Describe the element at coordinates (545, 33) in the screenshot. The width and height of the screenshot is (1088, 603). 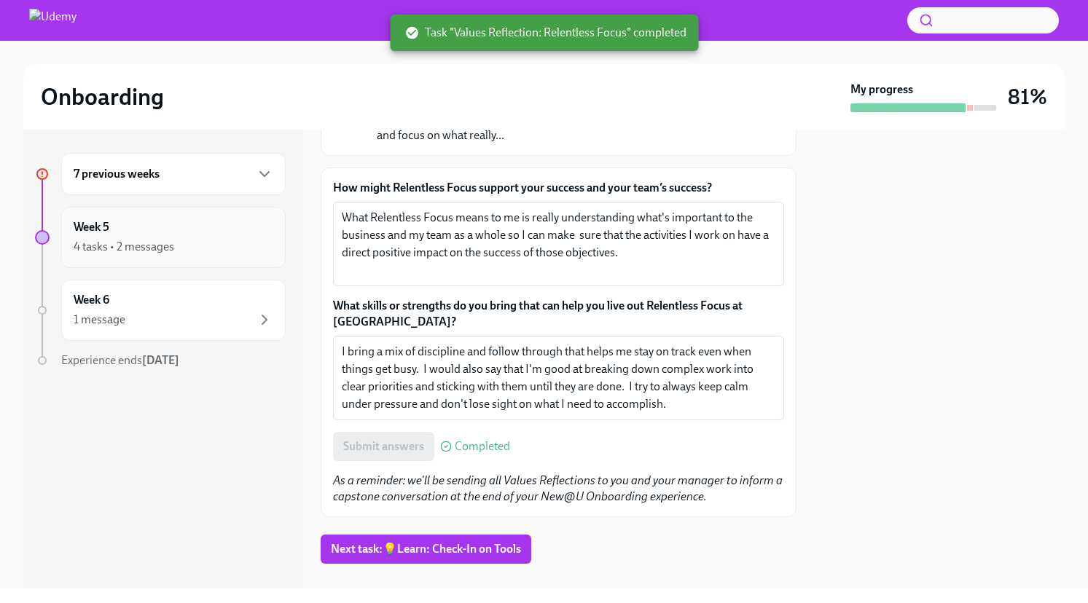
I see `span: Task "Values Reflection: Relentless Focus" completed` at that location.